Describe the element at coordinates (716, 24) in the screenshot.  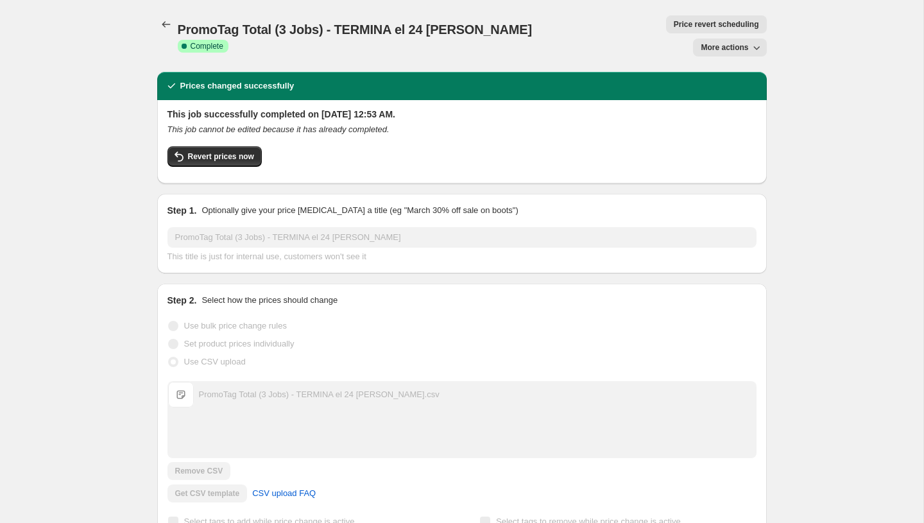
I see `span: Price revert scheduling` at that location.